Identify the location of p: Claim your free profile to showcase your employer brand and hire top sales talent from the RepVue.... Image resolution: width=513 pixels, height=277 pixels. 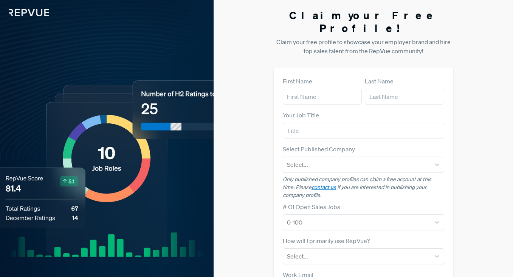
(363, 46).